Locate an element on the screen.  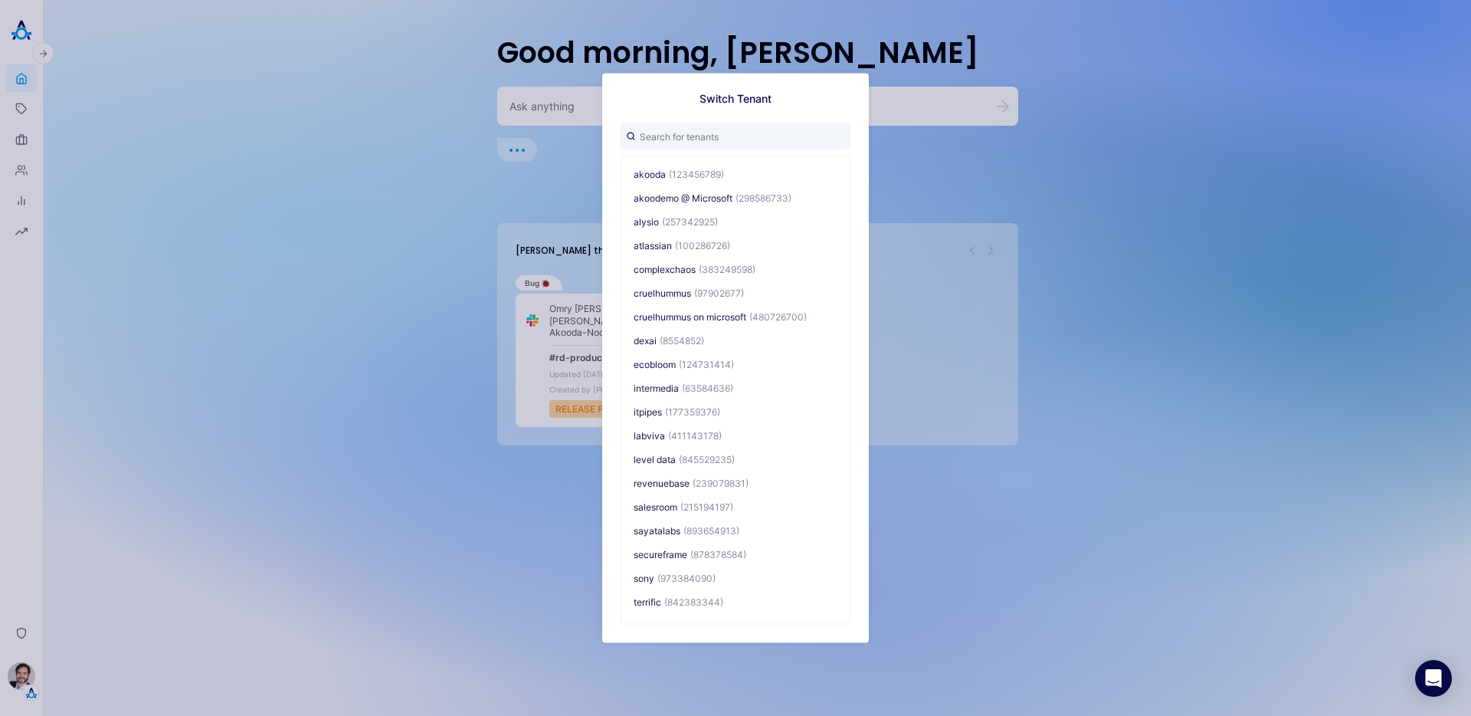
span: level data is located at coordinates (654, 459).